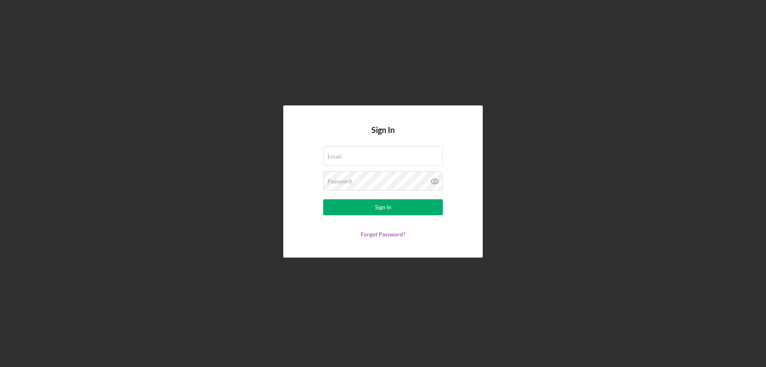 Image resolution: width=766 pixels, height=367 pixels. I want to click on h4: Sign In, so click(383, 136).